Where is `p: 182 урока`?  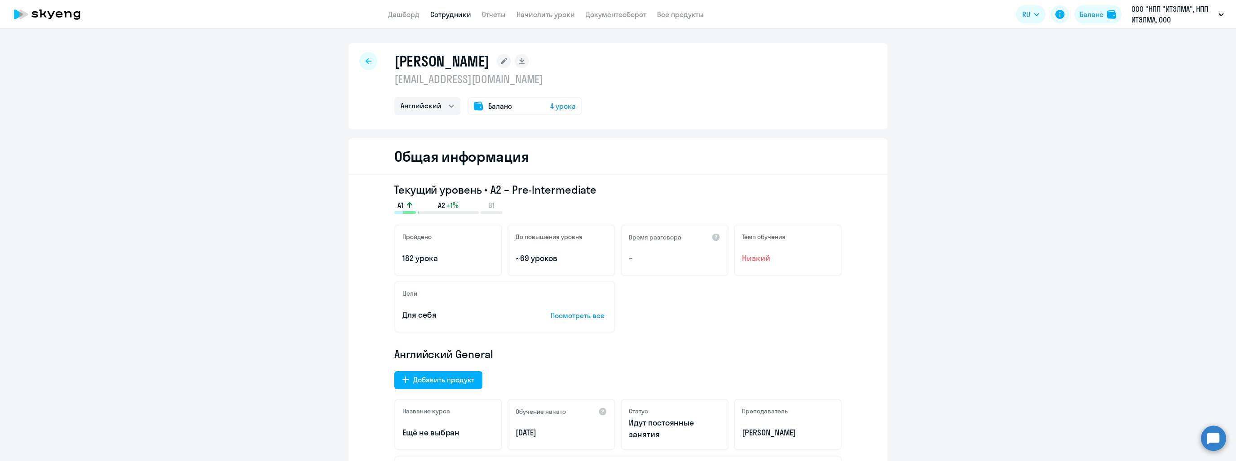 p: 182 урока is located at coordinates (448, 258).